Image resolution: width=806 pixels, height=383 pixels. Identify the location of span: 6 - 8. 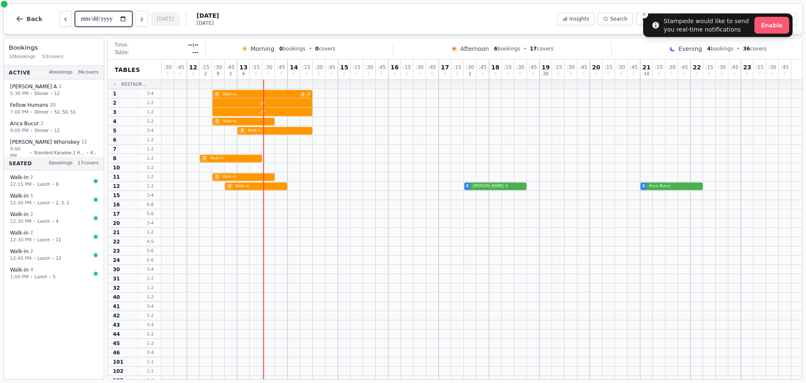
(150, 204).